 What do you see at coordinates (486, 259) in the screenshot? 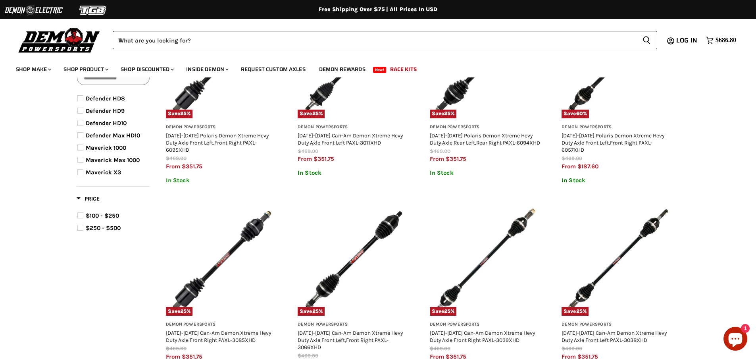
I see `img: 2017-2021 Can-Am Demon Xtreme Hevy Duty Axle Front Right PAXL-3039XHD` at bounding box center [486, 259].